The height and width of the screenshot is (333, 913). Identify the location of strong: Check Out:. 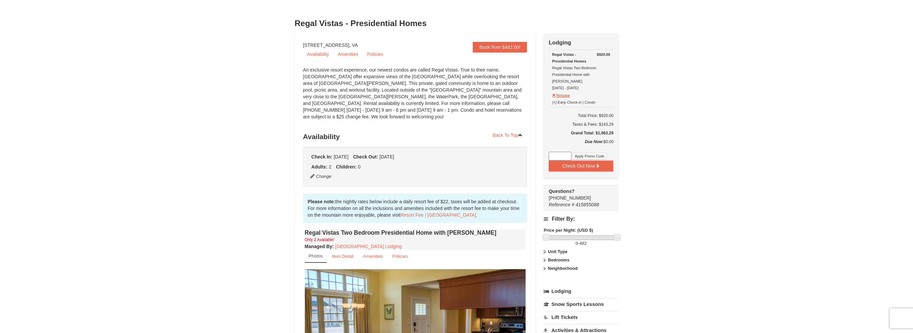
(366, 157).